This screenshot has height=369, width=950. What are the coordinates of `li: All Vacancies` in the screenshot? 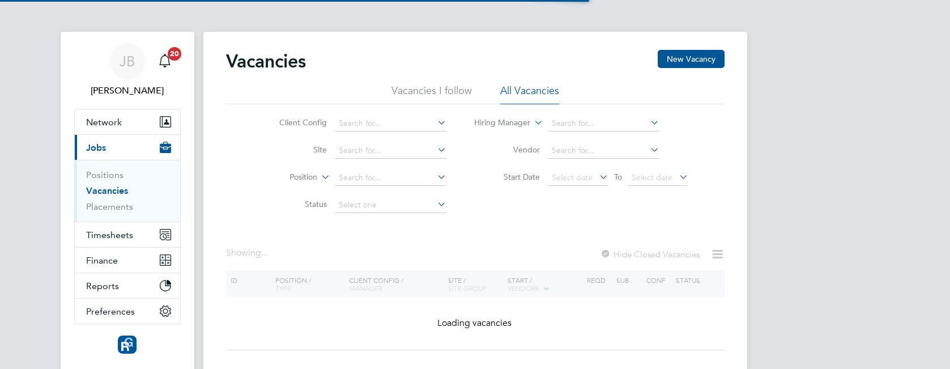 It's located at (530, 94).